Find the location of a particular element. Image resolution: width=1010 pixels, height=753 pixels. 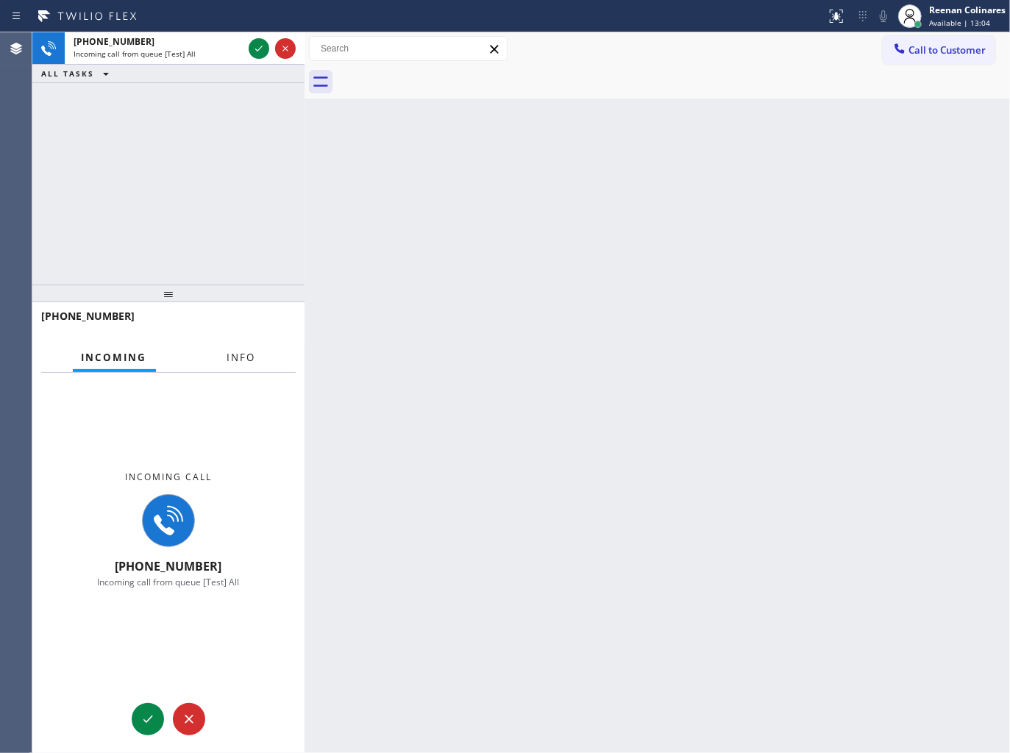

span: Available | 13:04 is located at coordinates (959, 23).